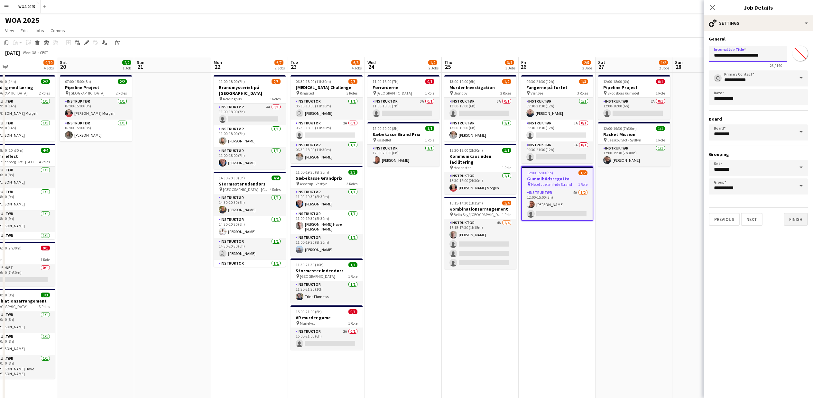 Image resolution: width=813 pixels, height=398 pixels. I want to click on h3: Murder Investigation, so click(480, 88).